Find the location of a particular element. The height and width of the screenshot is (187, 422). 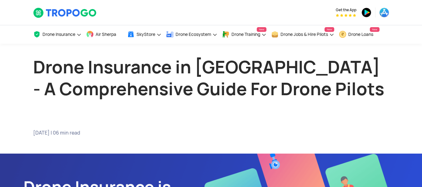

span: Drone Training is located at coordinates (246, 34).